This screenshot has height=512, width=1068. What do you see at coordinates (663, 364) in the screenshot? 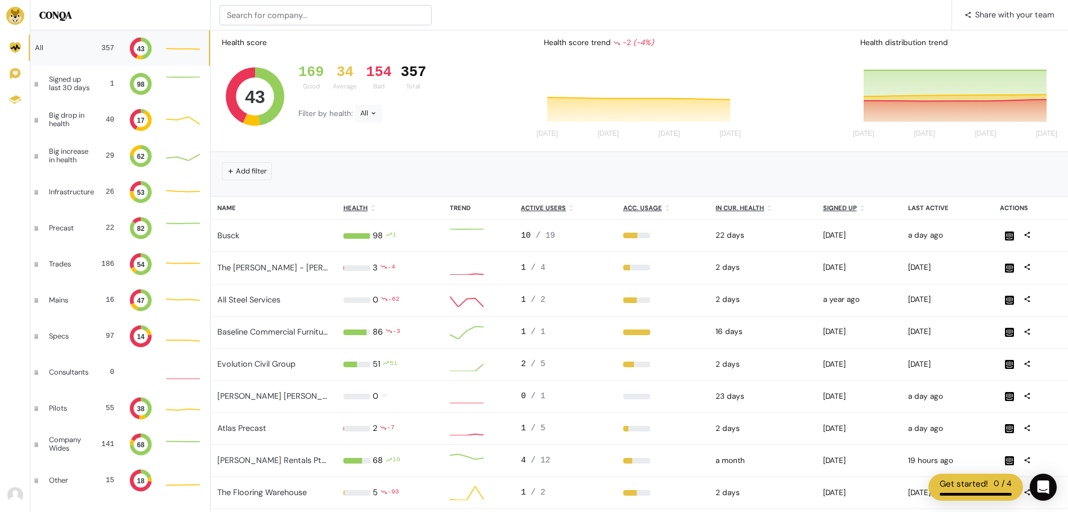
I see `div: 40%` at bounding box center [663, 364].